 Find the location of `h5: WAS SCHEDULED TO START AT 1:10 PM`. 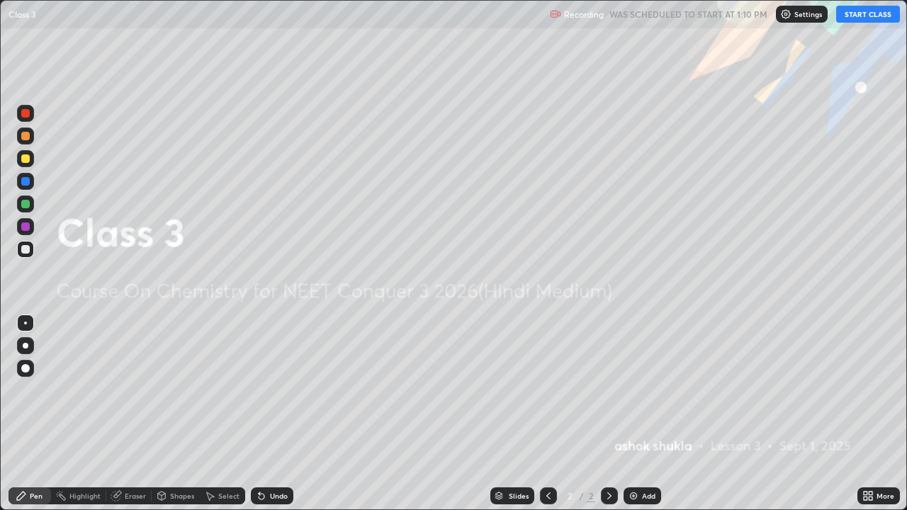

h5: WAS SCHEDULED TO START AT 1:10 PM is located at coordinates (688, 14).